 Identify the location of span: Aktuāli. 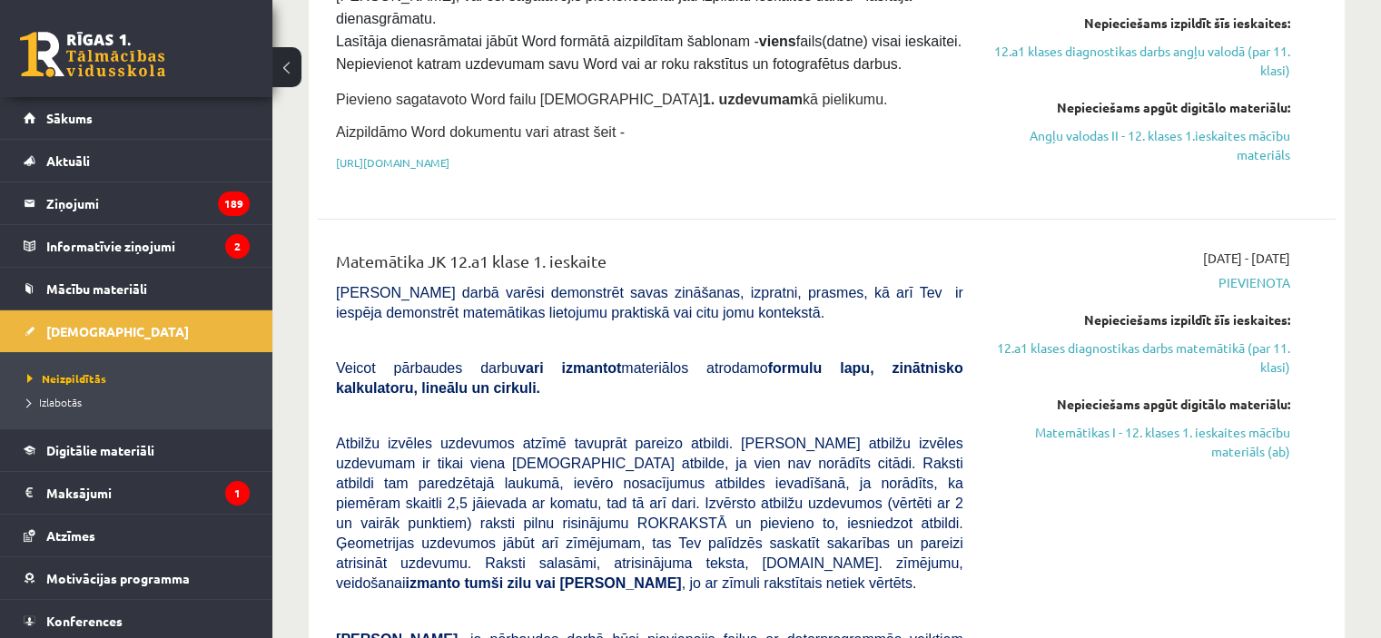
(68, 161).